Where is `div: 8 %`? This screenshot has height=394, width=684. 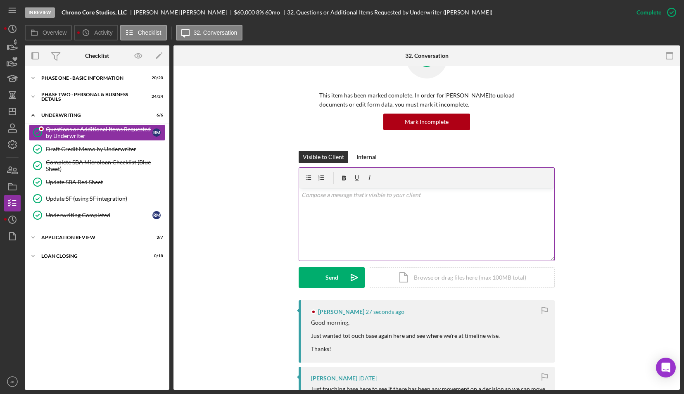 div: 8 % is located at coordinates (260, 12).